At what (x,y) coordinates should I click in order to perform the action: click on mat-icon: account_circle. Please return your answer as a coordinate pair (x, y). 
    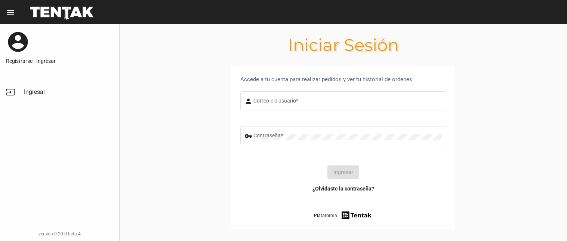
    Looking at the image, I should click on (18, 42).